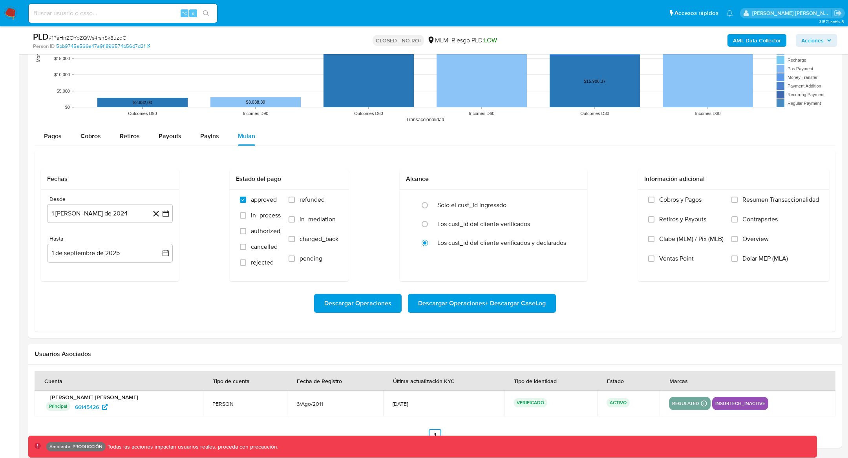 This screenshot has height=458, width=848. What do you see at coordinates (123, 13) in the screenshot?
I see `input: Buscar usuario o caso...` at bounding box center [123, 13].